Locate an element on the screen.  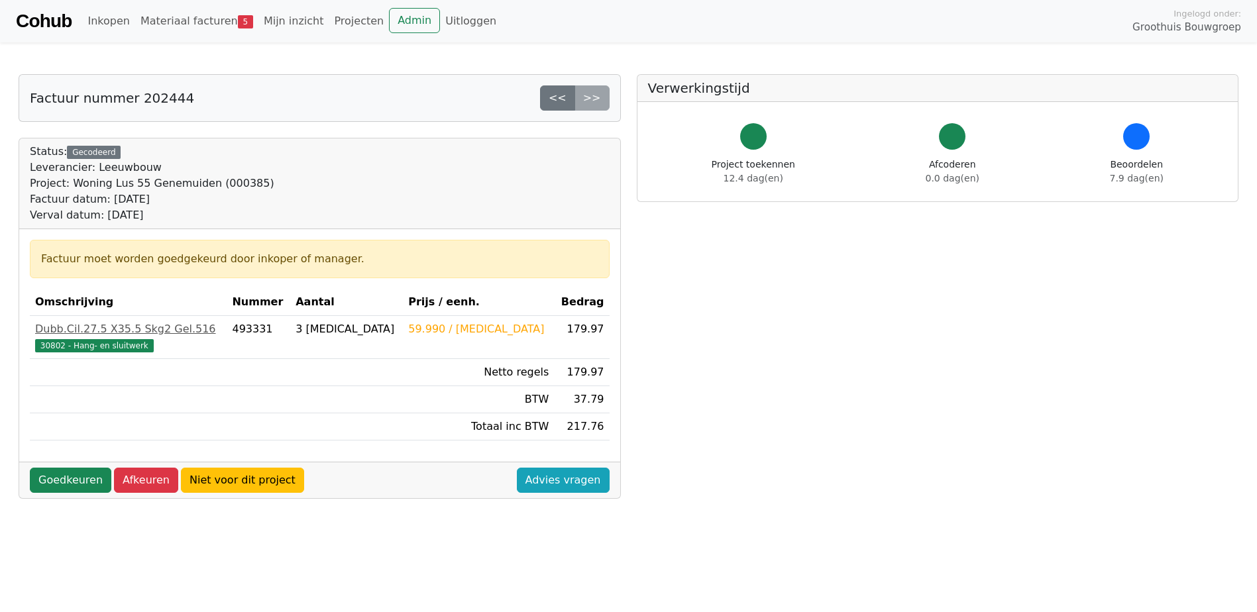
a: Admin is located at coordinates (414, 21).